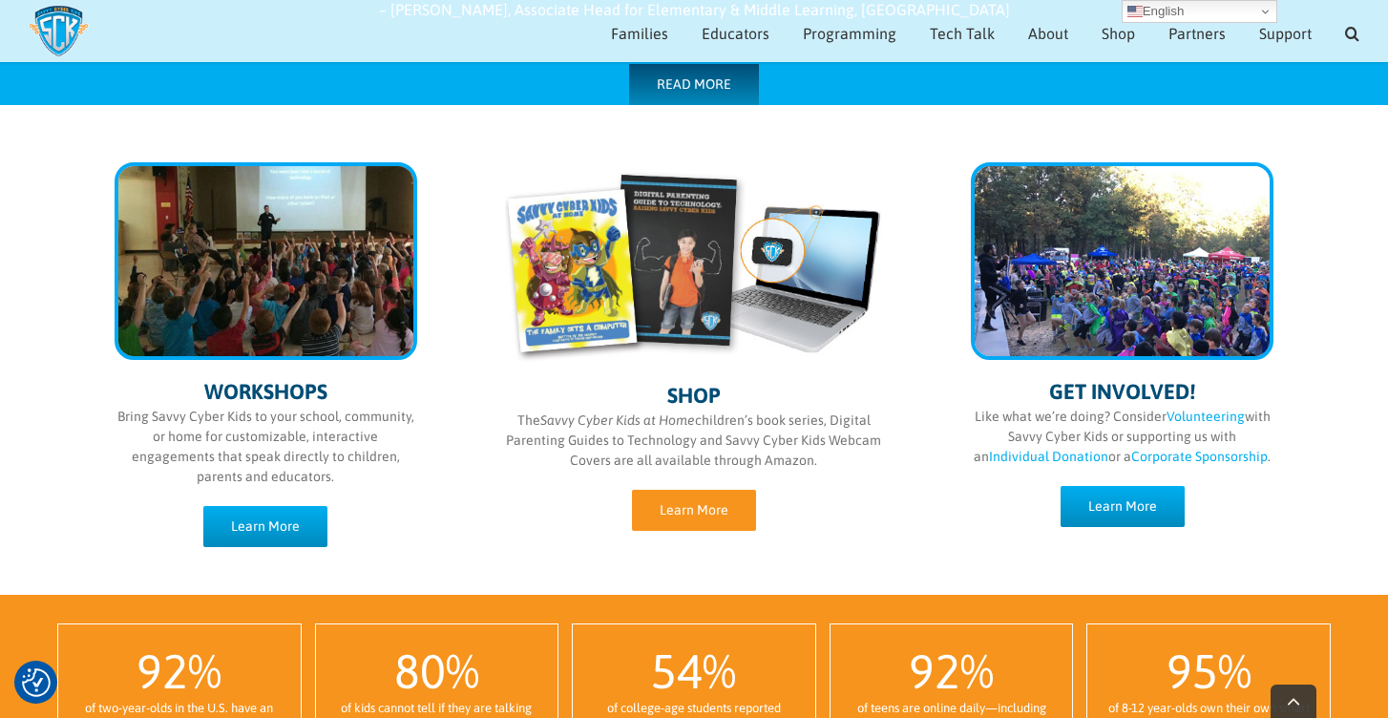  Describe the element at coordinates (735, 33) in the screenshot. I see `span: Educators` at that location.